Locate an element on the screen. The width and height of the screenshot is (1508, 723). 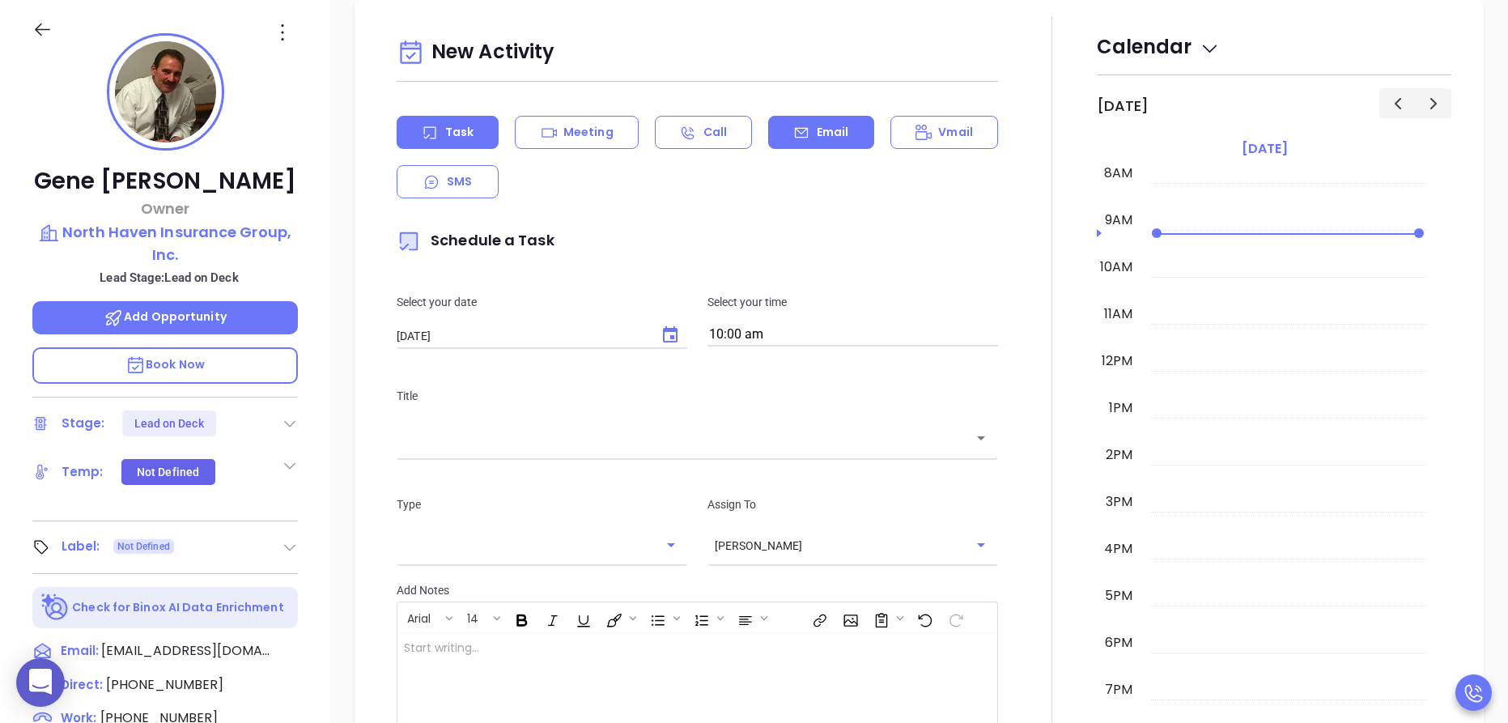
span: Insert Unordered List is located at coordinates (663, 618).